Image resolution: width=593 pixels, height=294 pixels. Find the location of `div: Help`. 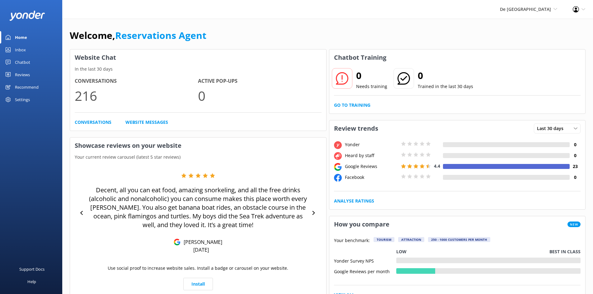

div: Help is located at coordinates (32, 282).